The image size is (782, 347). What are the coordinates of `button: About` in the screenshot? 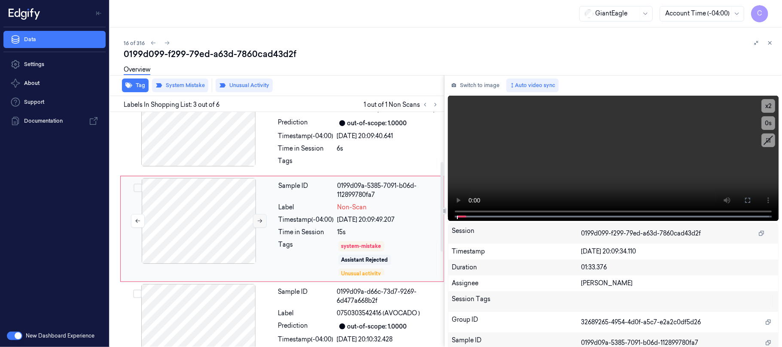 It's located at (55, 83).